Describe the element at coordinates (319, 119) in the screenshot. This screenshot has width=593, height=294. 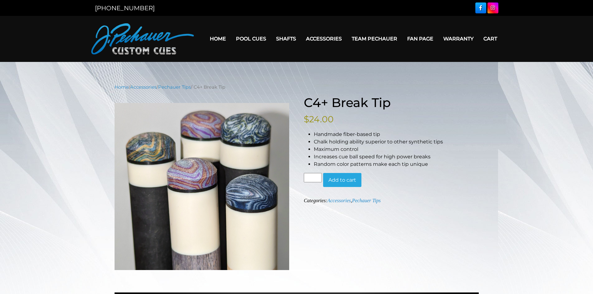
I see `bdi: 24.00` at that location.